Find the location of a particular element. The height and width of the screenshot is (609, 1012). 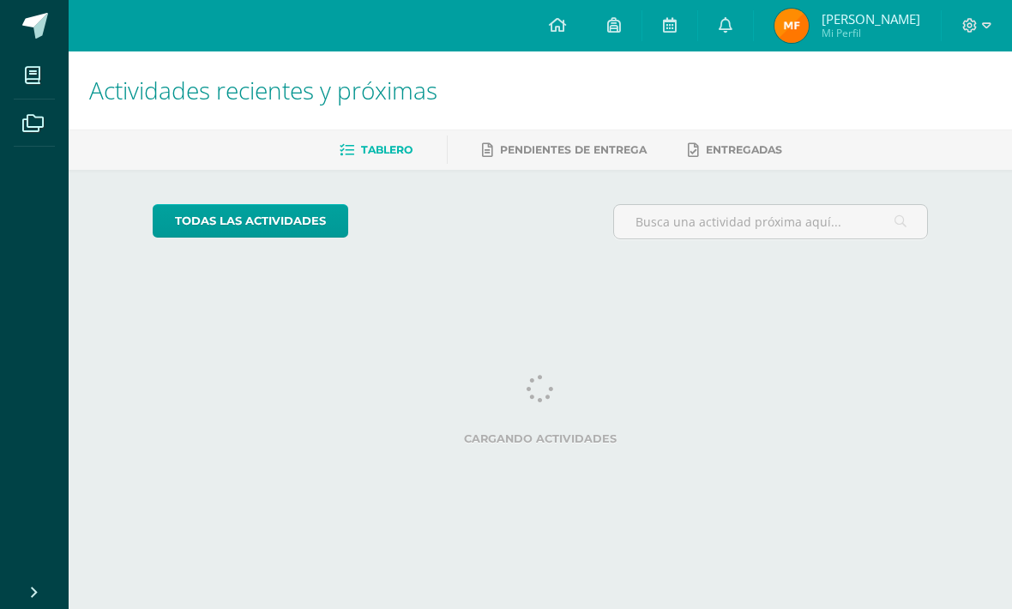

img: bce8b272fab13d8298d2d0e73969cf8f.png is located at coordinates (791, 26).